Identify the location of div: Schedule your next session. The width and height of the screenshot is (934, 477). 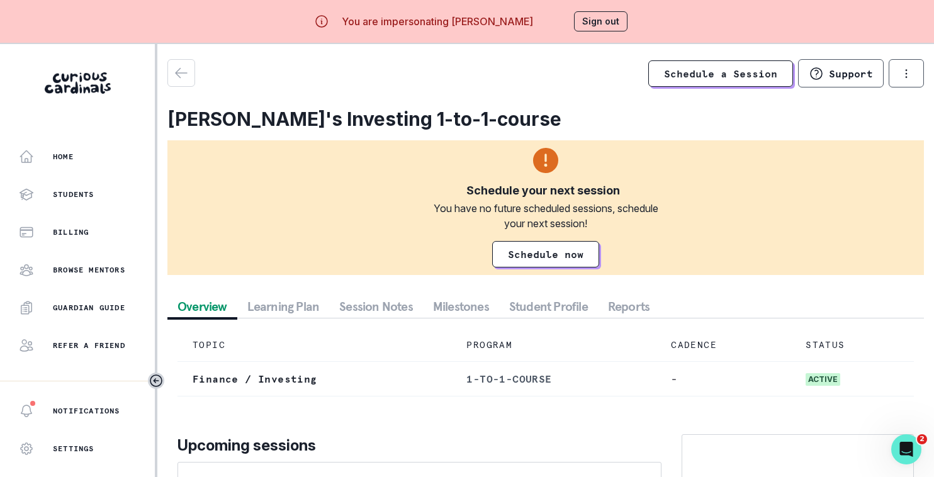
(543, 191).